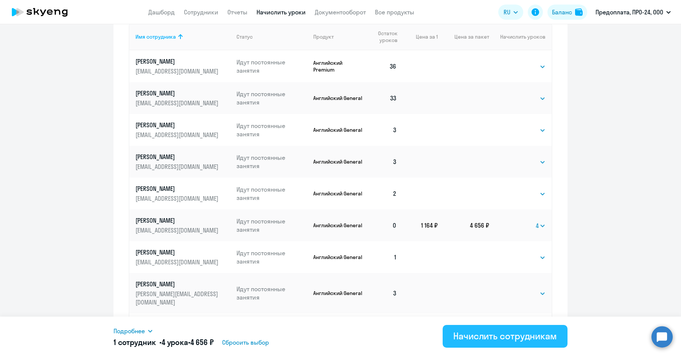 Image resolution: width=681 pixels, height=356 pixels. I want to click on td: 2, so click(384, 193).